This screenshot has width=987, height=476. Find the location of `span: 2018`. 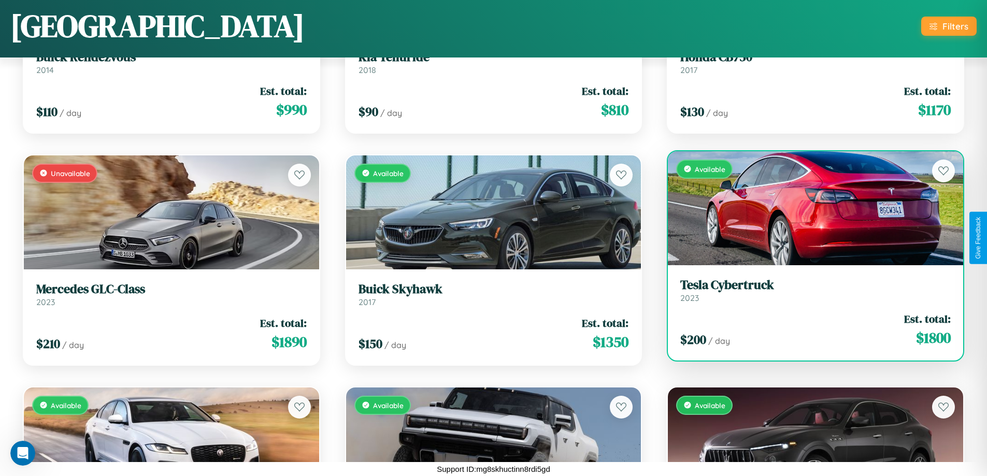

span: 2018 is located at coordinates (367, 70).